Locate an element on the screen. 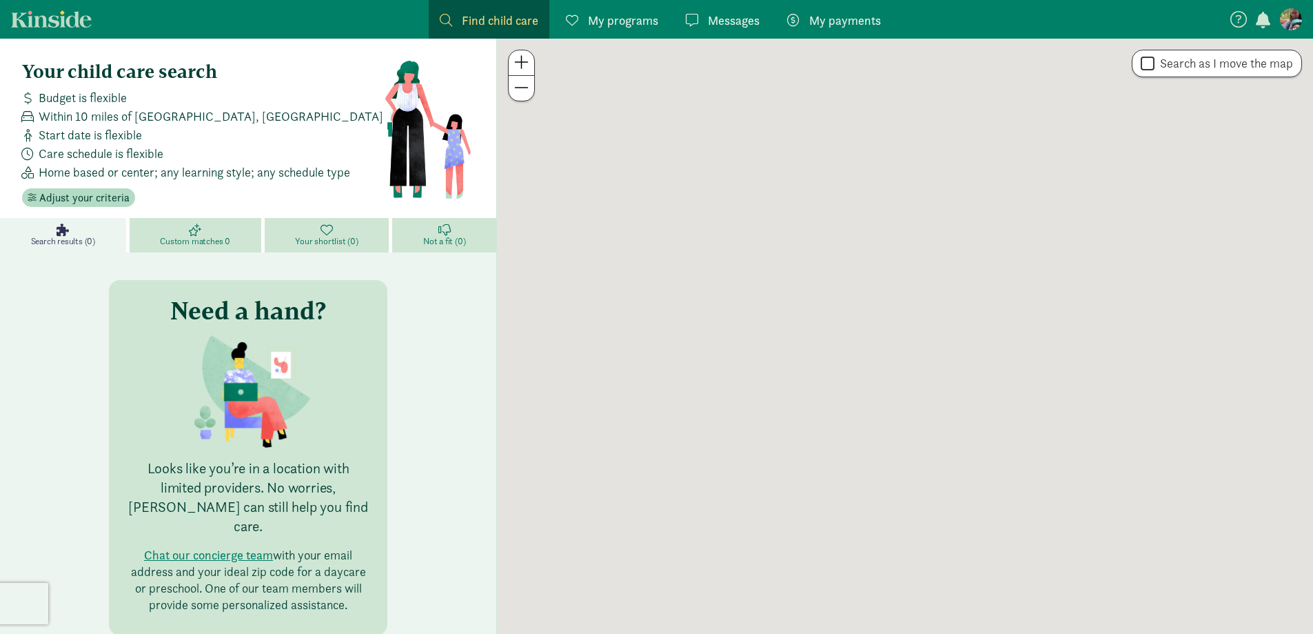 This screenshot has height=634, width=1313. span: My programs is located at coordinates (623, 20).